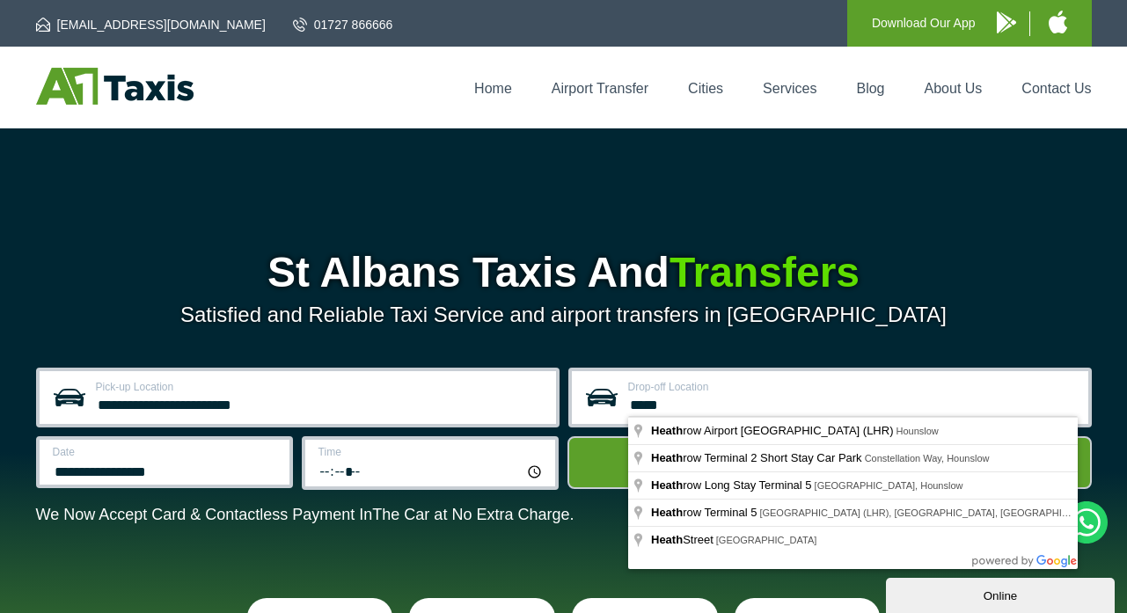 Image resolution: width=1127 pixels, height=613 pixels. What do you see at coordinates (704, 512) in the screenshot?
I see `span: row Terminal 5` at bounding box center [704, 512].